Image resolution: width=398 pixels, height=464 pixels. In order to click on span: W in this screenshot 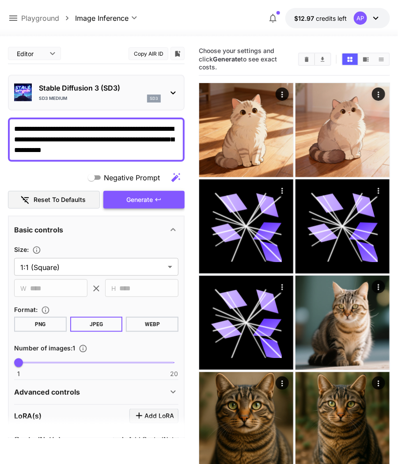, I will do `click(23, 288)`.